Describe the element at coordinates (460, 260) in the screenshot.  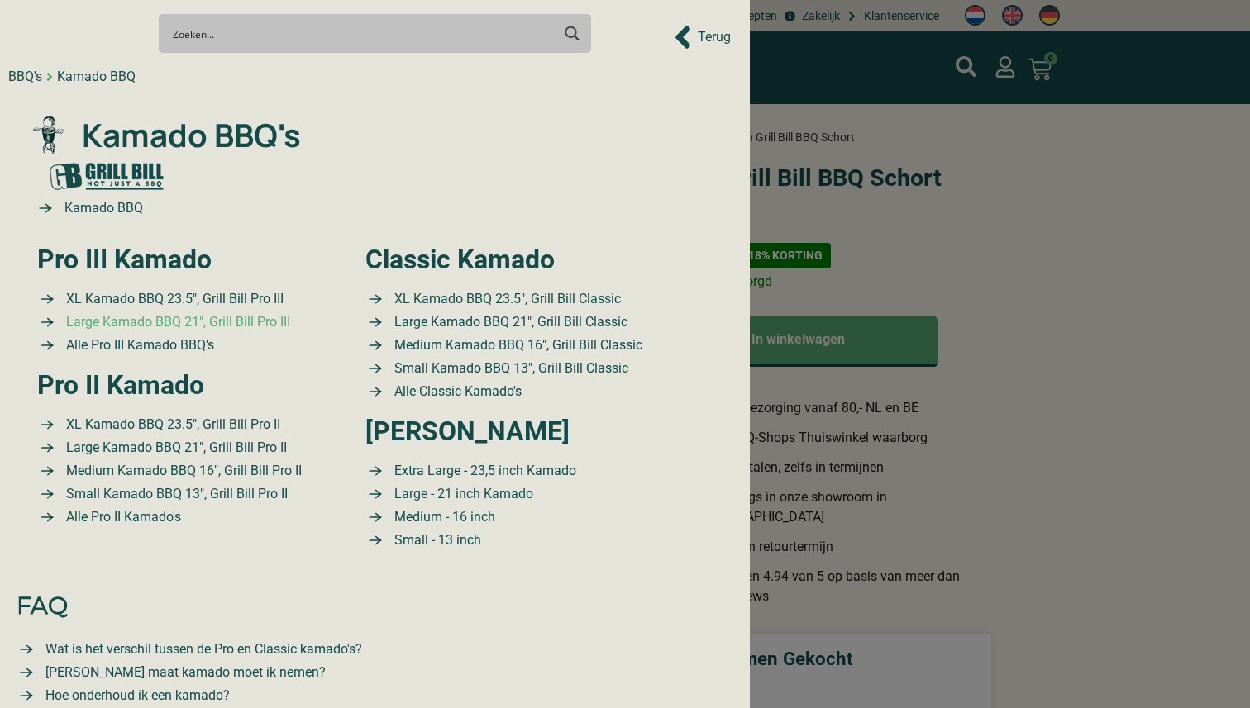
I see `a: Classic Kamado` at that location.